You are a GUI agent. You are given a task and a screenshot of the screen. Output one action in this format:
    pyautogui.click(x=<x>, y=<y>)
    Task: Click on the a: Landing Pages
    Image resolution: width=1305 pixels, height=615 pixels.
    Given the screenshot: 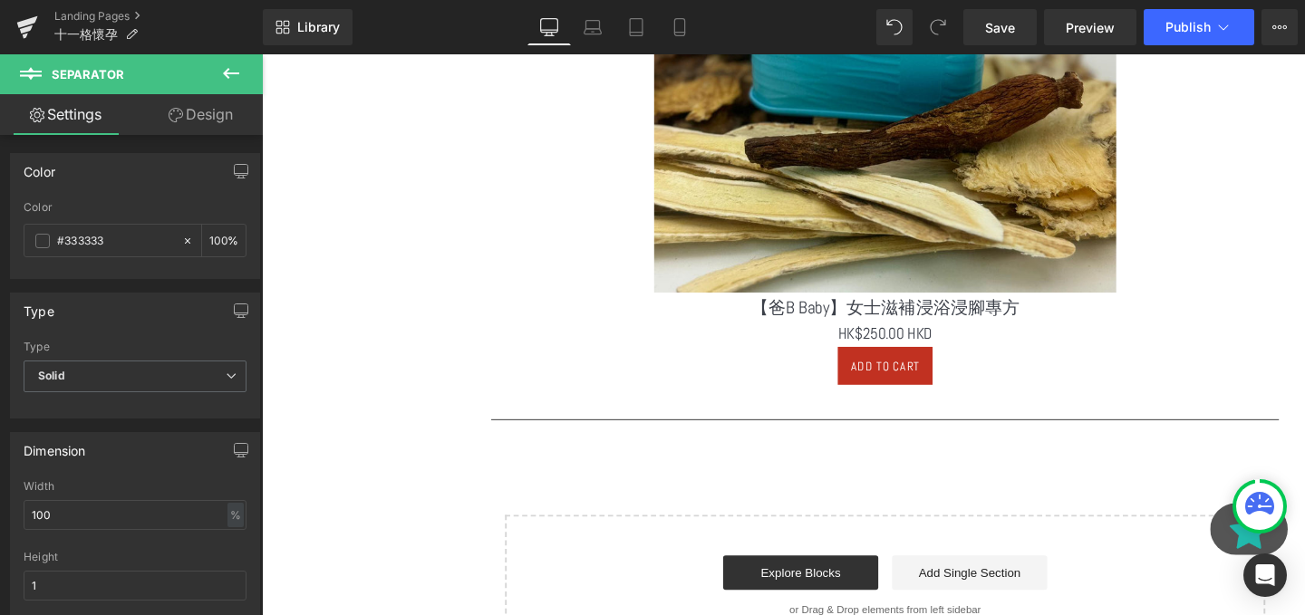 What is the action you would take?
    pyautogui.click(x=159, y=16)
    